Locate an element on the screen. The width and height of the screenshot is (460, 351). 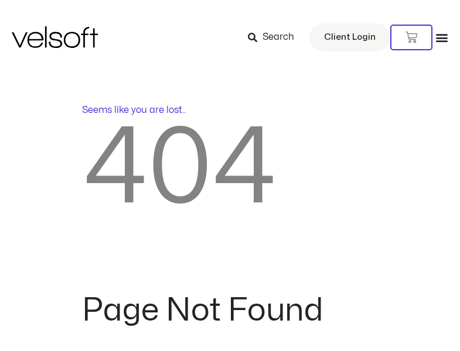
h2: Page Not Found is located at coordinates (230, 311).